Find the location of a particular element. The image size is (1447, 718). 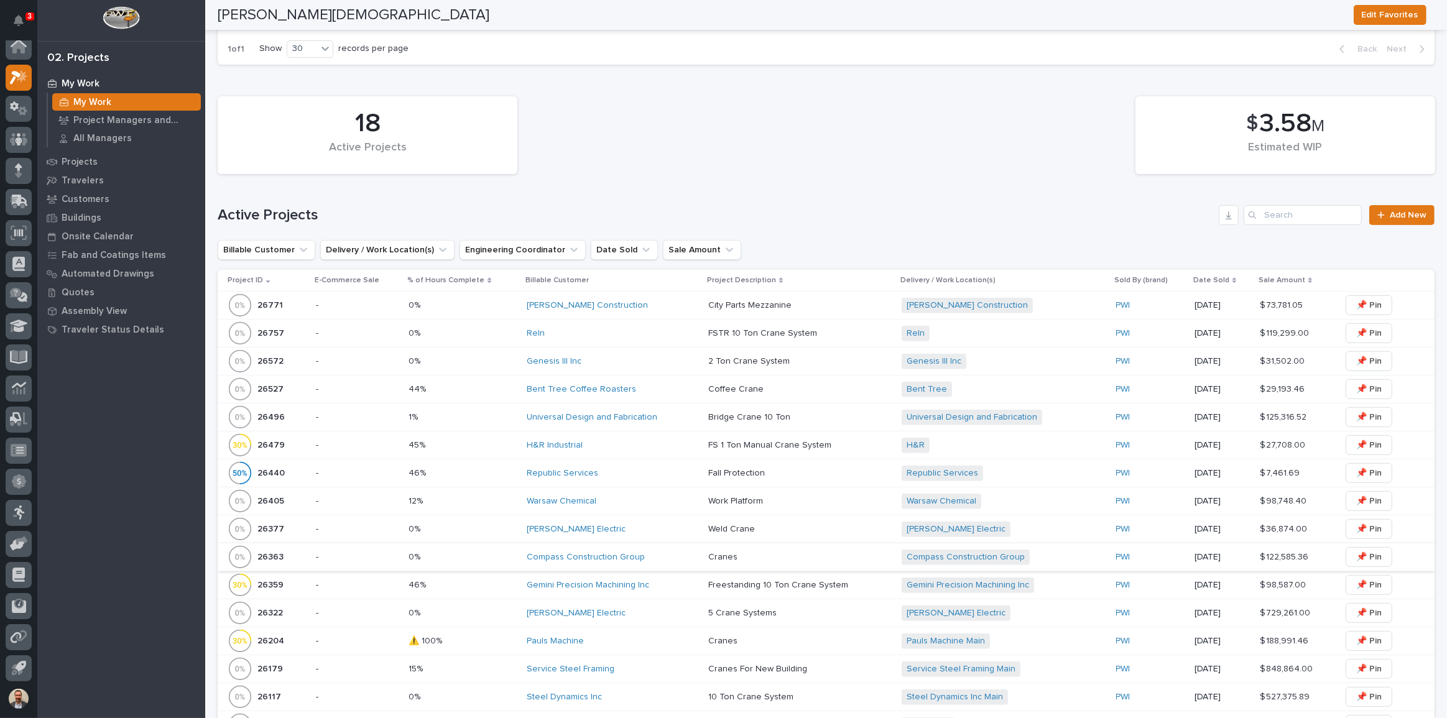

p: Project Description is located at coordinates (741, 280).